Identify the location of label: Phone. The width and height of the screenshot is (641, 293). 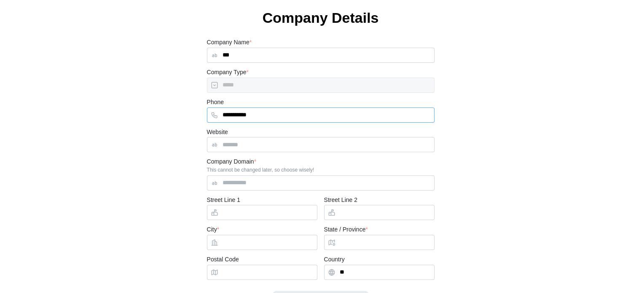
(215, 102).